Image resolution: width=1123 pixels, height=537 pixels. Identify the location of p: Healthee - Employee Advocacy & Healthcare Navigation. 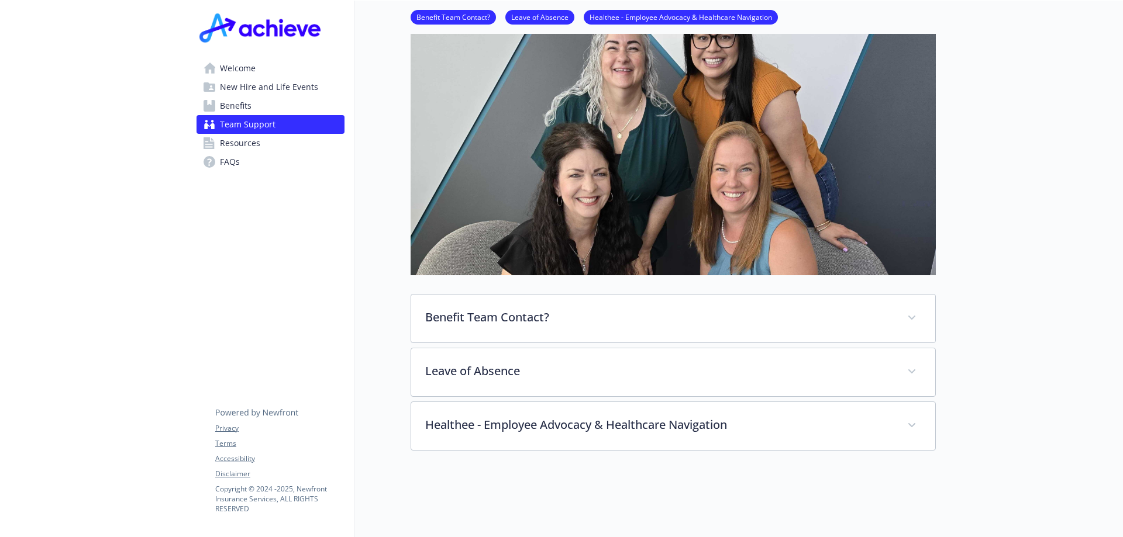
(659, 425).